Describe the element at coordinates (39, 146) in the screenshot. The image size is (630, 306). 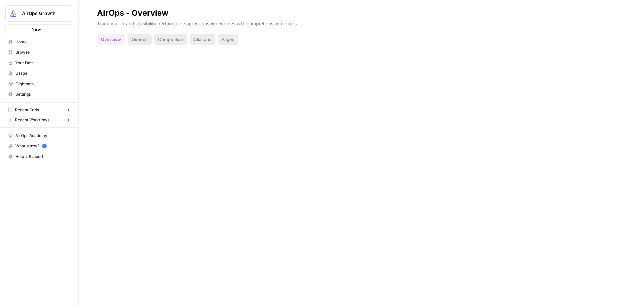
I see `button: What's new? 5` at that location.